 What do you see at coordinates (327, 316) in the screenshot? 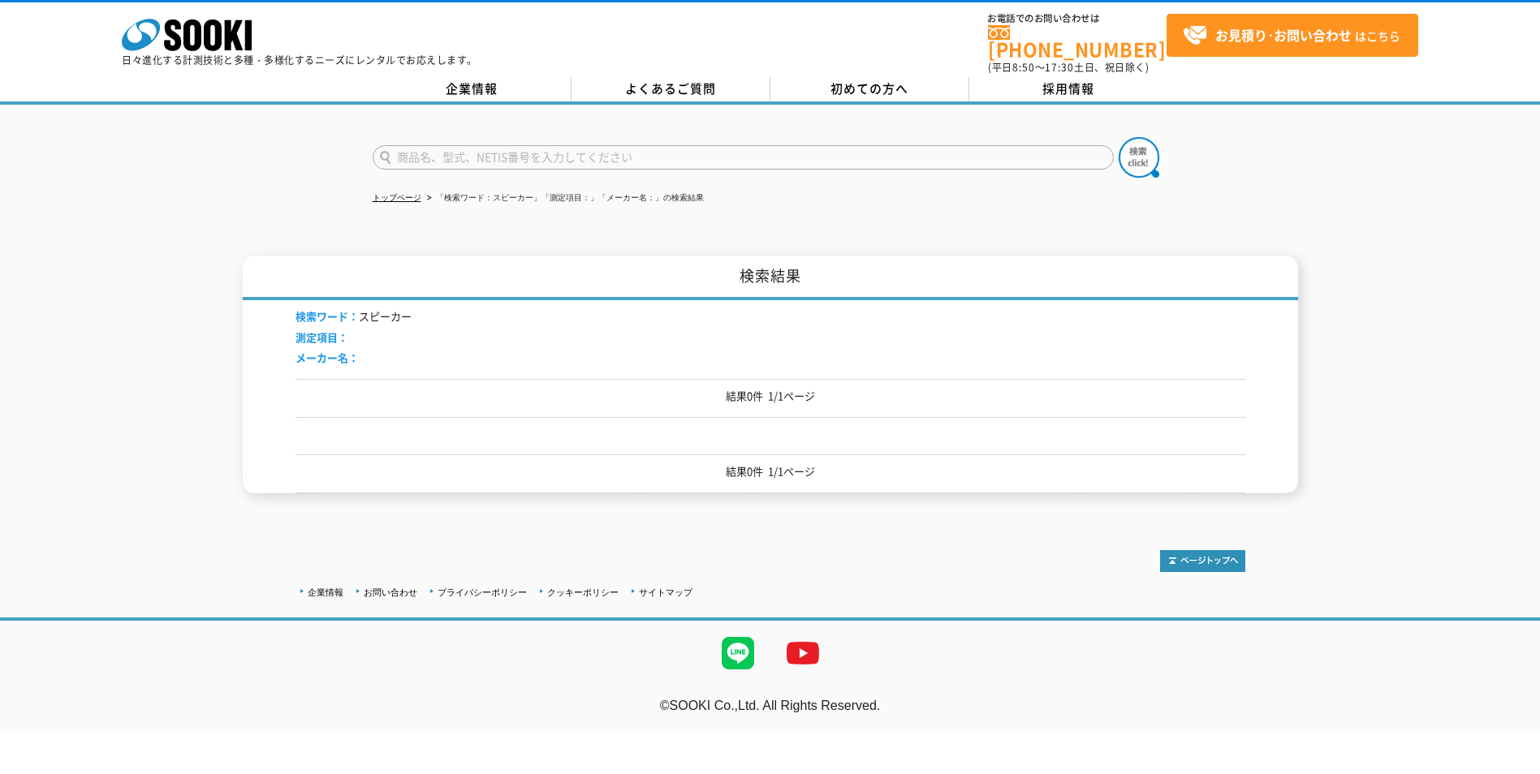
I see `span: 検索ワード：` at bounding box center [327, 316].